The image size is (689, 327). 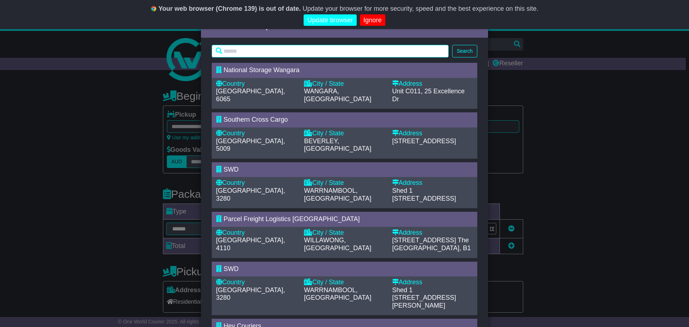 I want to click on span: National Storage Wangara, so click(x=261, y=70).